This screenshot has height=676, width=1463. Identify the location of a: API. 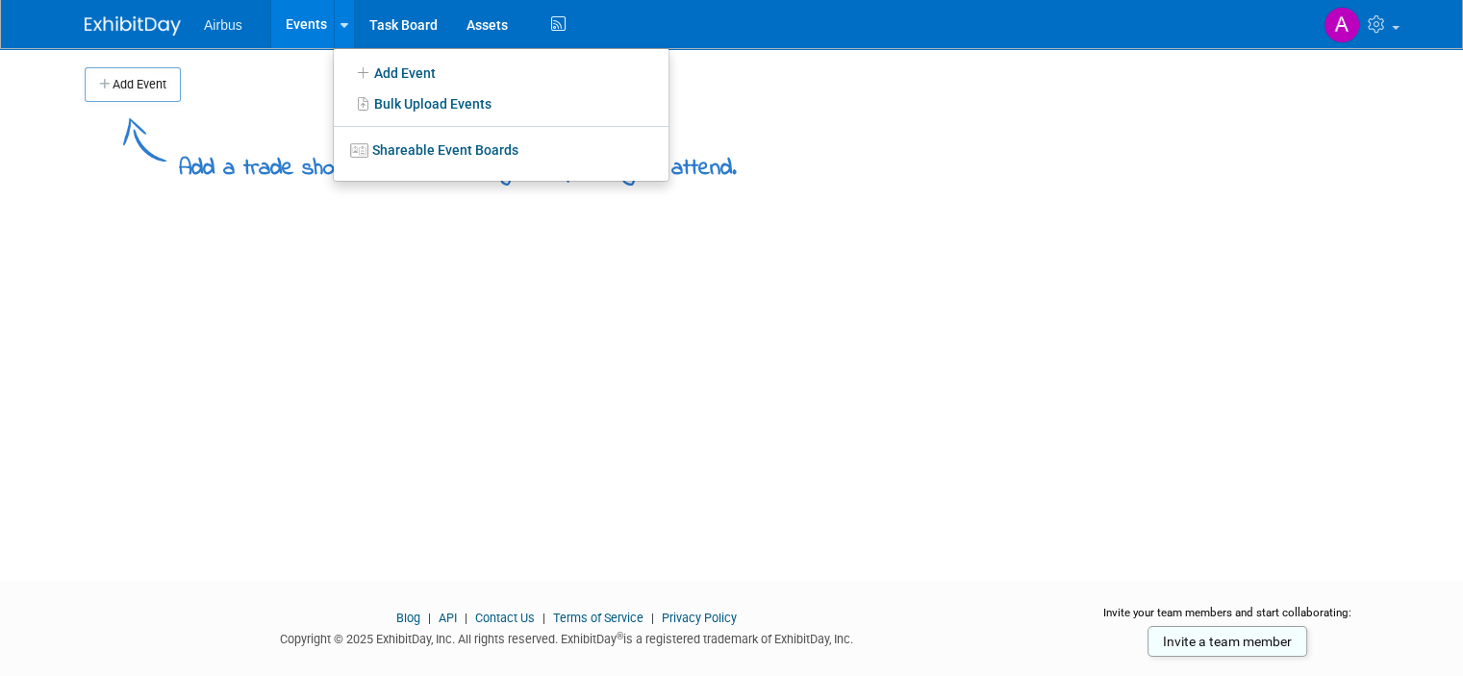
(447, 618).